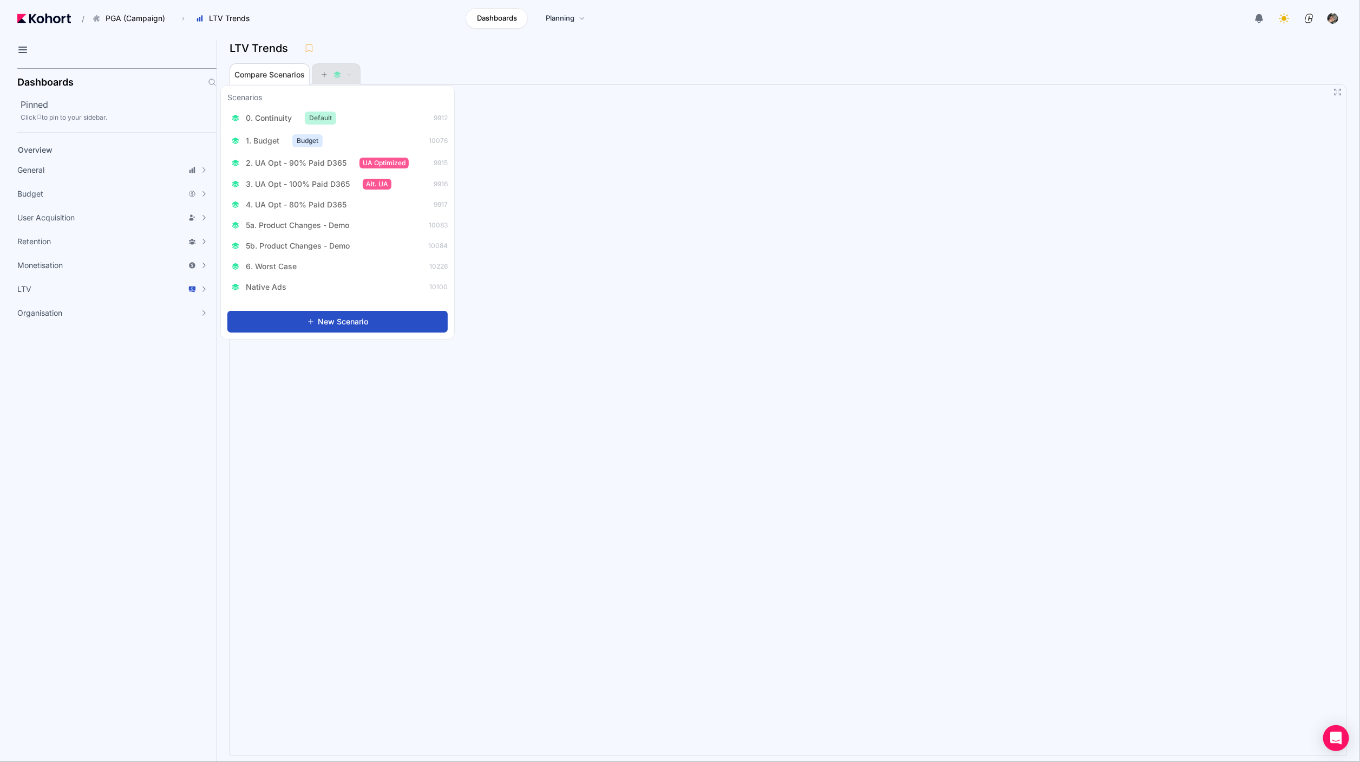 The height and width of the screenshot is (762, 1360). Describe the element at coordinates (438, 225) in the screenshot. I see `span: 10083` at that location.